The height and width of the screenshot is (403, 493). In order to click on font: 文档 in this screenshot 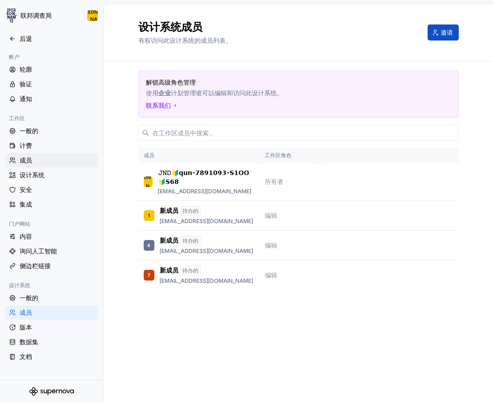, I will do `click(26, 356)`.